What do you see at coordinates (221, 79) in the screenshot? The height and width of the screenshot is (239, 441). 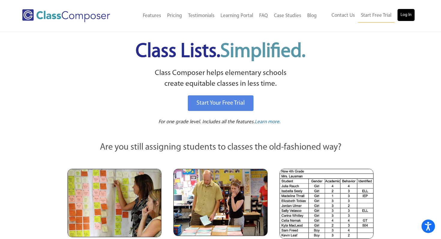 I see `p: Class Composer helps elementary schools create equitable classes in less time.` at bounding box center [221, 79].